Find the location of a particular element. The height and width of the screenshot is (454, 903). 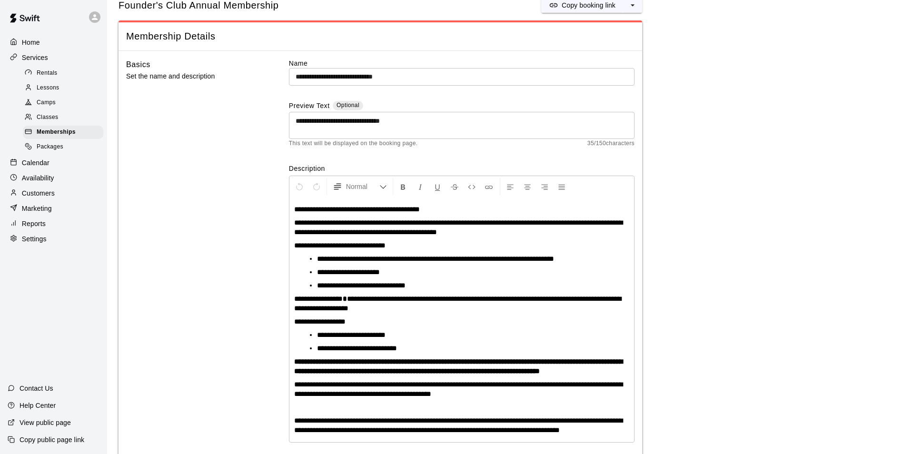

a: Memberships is located at coordinates (65, 132).